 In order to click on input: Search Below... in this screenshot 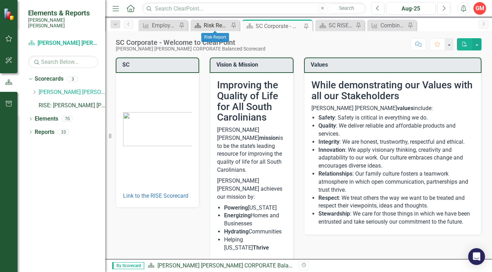, I will do `click(63, 62)`.